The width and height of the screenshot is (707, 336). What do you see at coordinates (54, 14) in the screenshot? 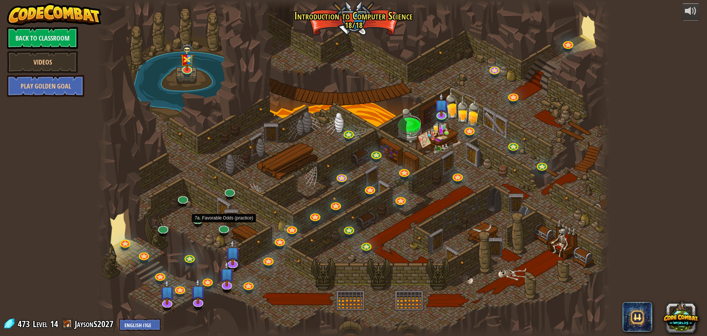
I see `img: CodeCombat - Learn how to code by playing a game` at bounding box center [54, 14].